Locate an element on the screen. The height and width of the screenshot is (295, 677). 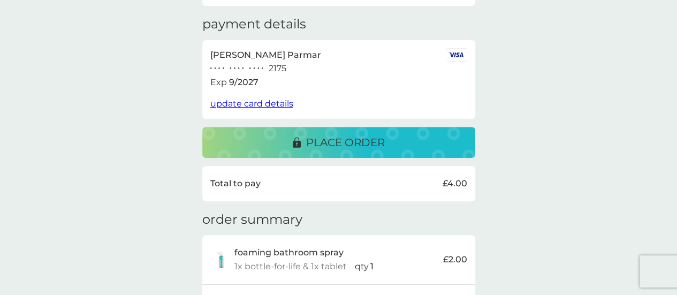
span: update card details is located at coordinates (252, 103).